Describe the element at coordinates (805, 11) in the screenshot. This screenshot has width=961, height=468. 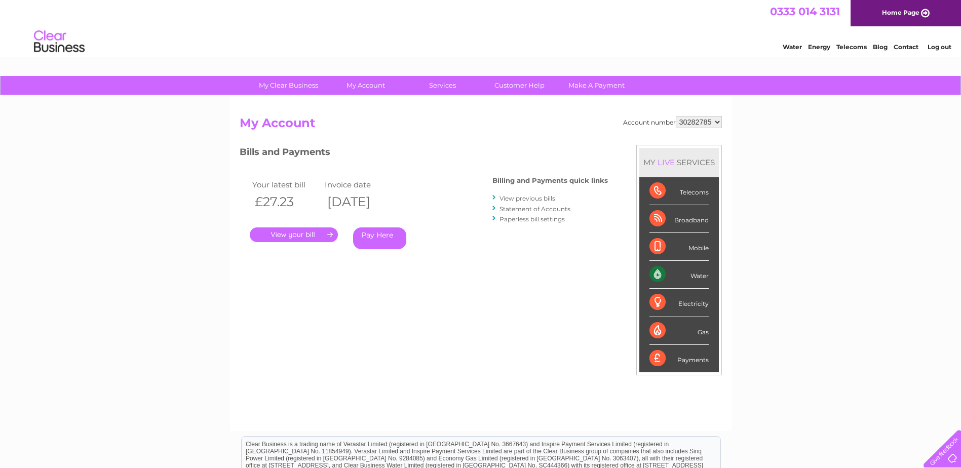
I see `a: 0333 014 3131` at that location.